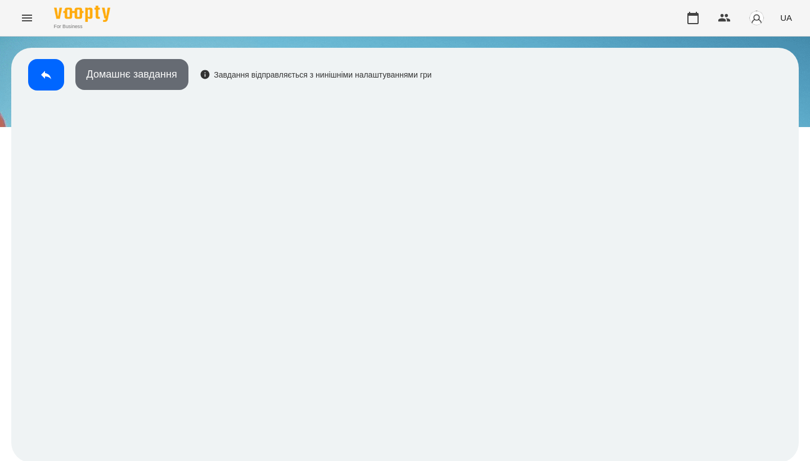 This screenshot has width=810, height=461. What do you see at coordinates (132, 74) in the screenshot?
I see `button: Домашнє завдання` at bounding box center [132, 74].